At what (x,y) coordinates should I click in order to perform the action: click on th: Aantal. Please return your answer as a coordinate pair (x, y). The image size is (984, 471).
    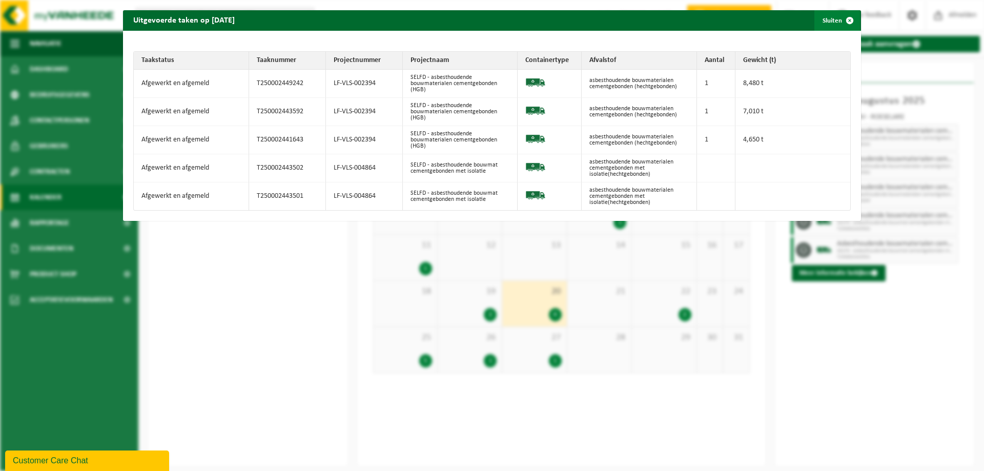
    Looking at the image, I should click on (716, 60).